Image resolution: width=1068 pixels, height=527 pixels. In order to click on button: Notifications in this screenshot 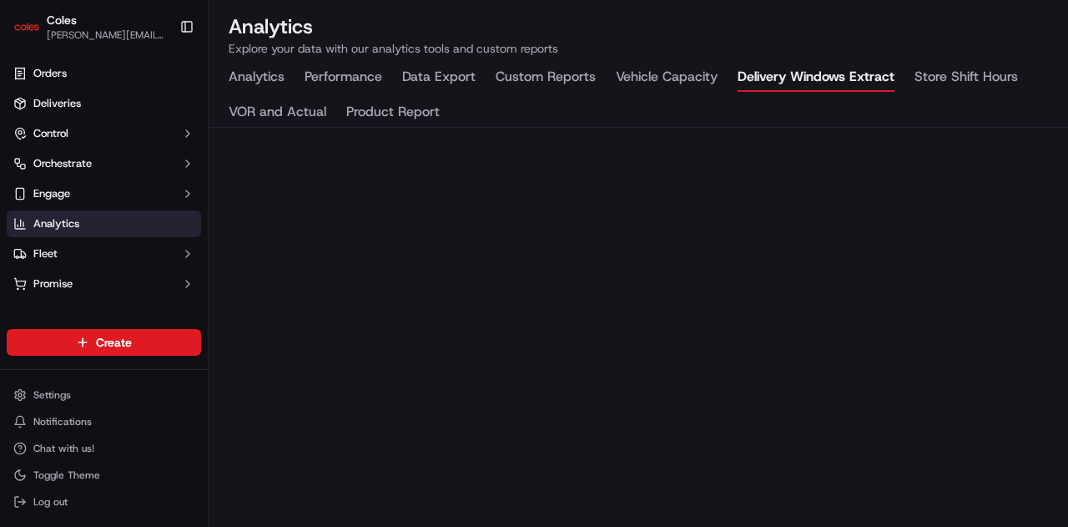, I will do `click(103, 421)`.